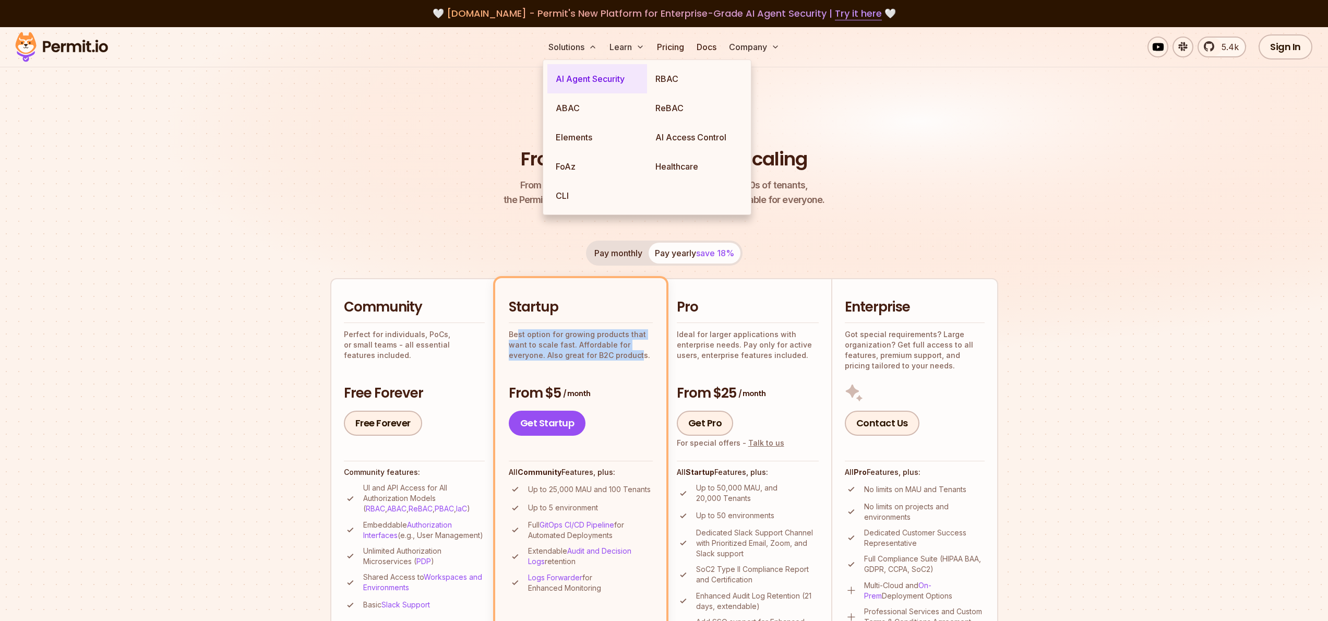 Image resolution: width=1328 pixels, height=621 pixels. I want to click on p: Ideal for larger applications with enterprise needs. Pay only for active users, enterprise featur..., so click(748, 345).